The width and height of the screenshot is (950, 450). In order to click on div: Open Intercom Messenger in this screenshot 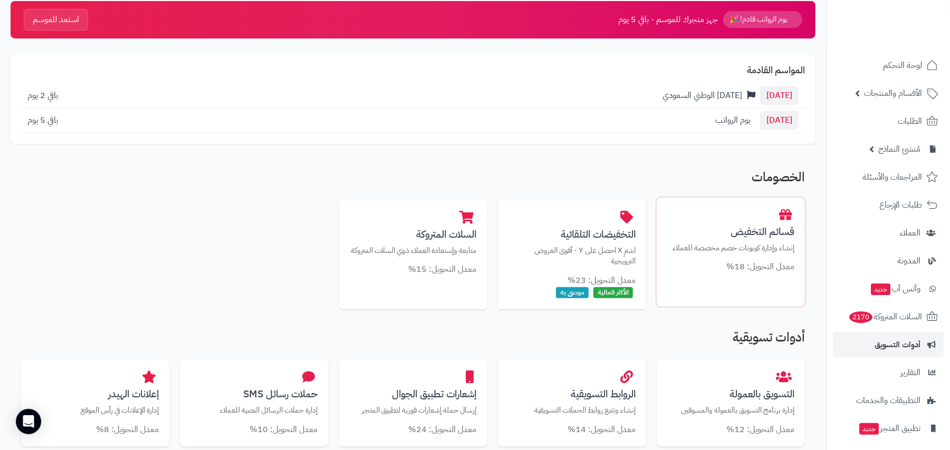, I will do `click(28, 422)`.